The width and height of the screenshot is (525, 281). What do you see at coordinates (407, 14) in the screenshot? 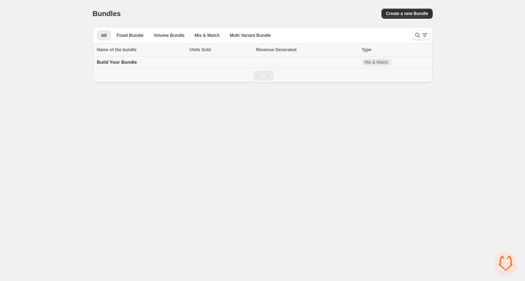
I see `button: Create a new Bundle` at bounding box center [407, 14].